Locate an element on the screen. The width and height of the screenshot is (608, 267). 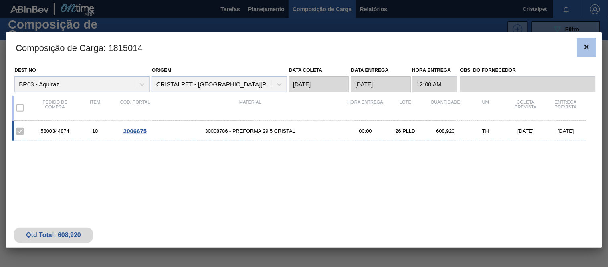
span: 2006675 is located at coordinates (135, 131).